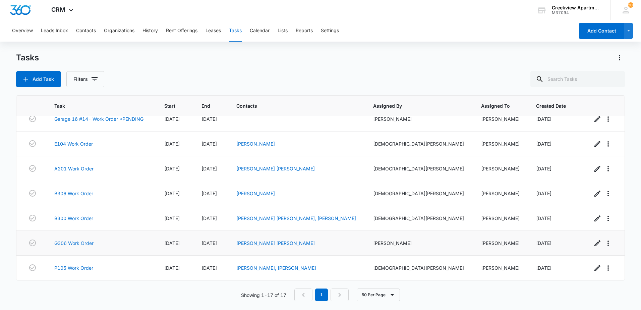  What do you see at coordinates (182, 31) in the screenshot?
I see `button: Rent Offerings` at bounding box center [182, 31].